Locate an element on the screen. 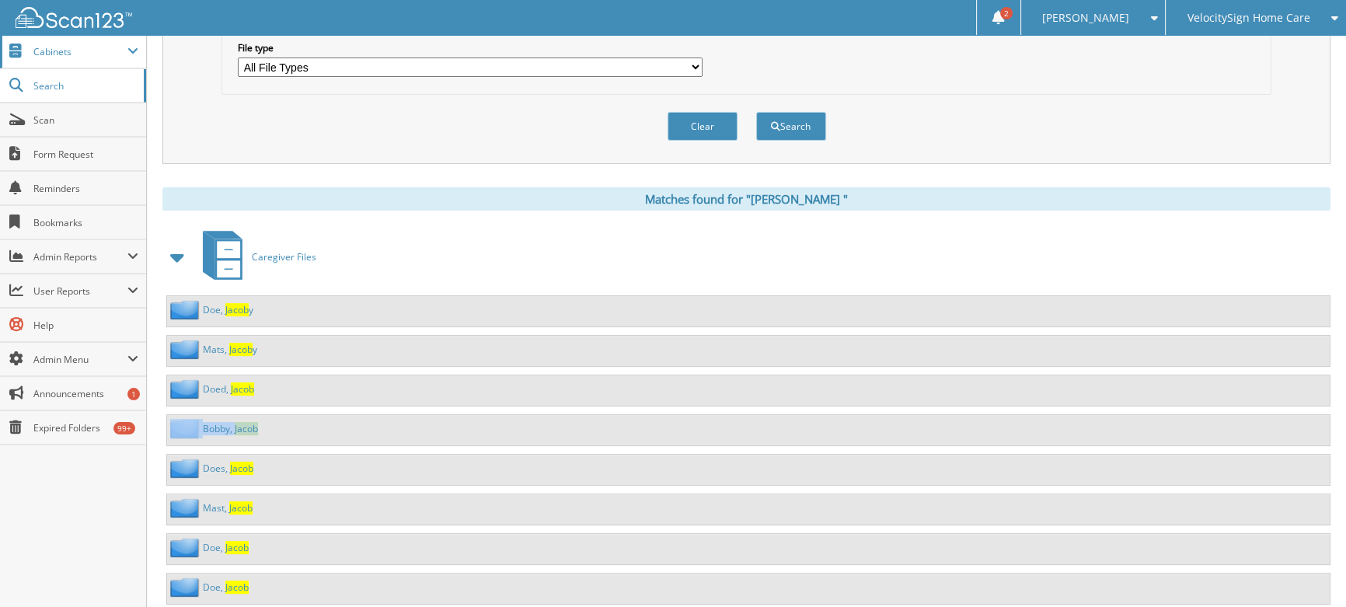 The width and height of the screenshot is (1346, 607). a: Does, Jacob is located at coordinates (228, 468).